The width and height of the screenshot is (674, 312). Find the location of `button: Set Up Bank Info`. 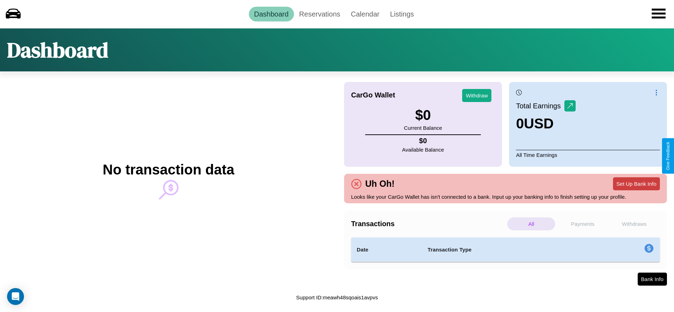

button: Set Up Bank Info is located at coordinates (636, 184).